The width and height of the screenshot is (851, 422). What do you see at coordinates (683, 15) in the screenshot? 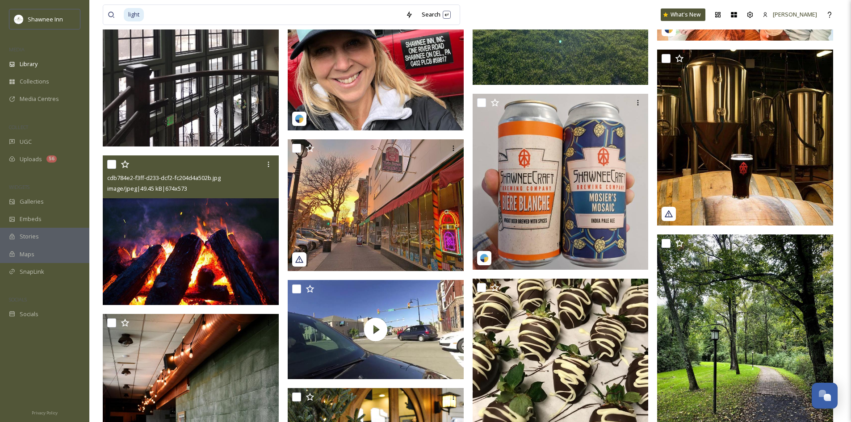
I see `a: What's New` at bounding box center [683, 15].